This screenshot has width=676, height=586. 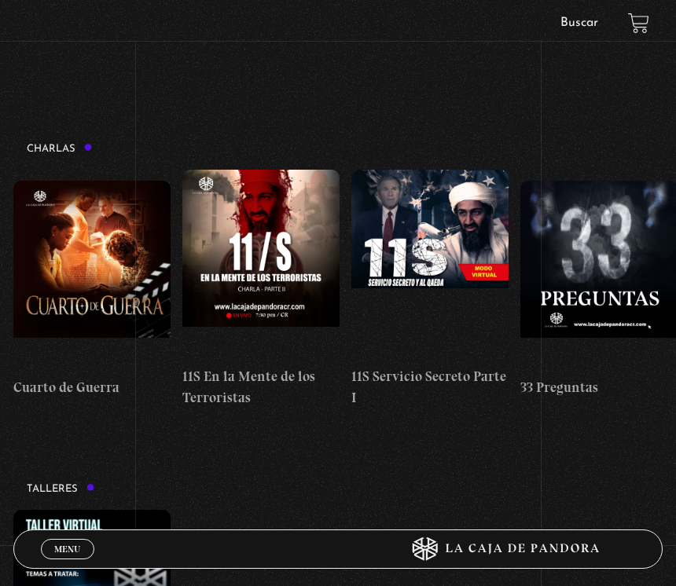 I want to click on a: 11S En la Mente de los Terroristas, so click(x=261, y=289).